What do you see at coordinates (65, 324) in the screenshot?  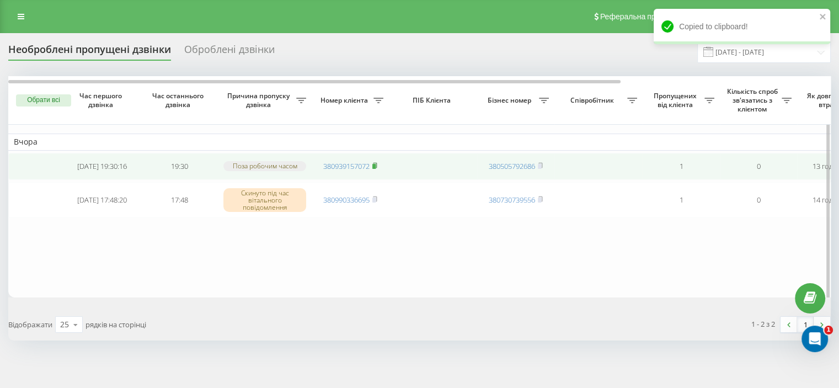 I see `div: 25` at bounding box center [65, 324].